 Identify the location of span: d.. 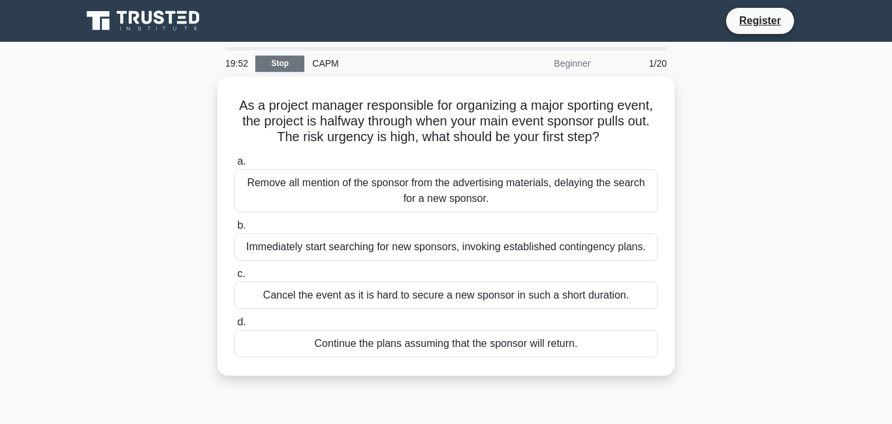
(241, 321).